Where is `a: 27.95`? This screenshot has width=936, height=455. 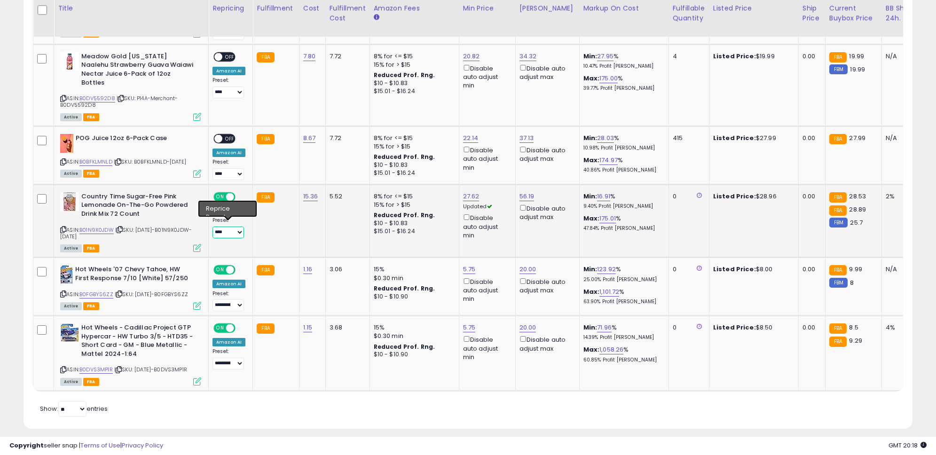
a: 27.95 is located at coordinates (605, 56).